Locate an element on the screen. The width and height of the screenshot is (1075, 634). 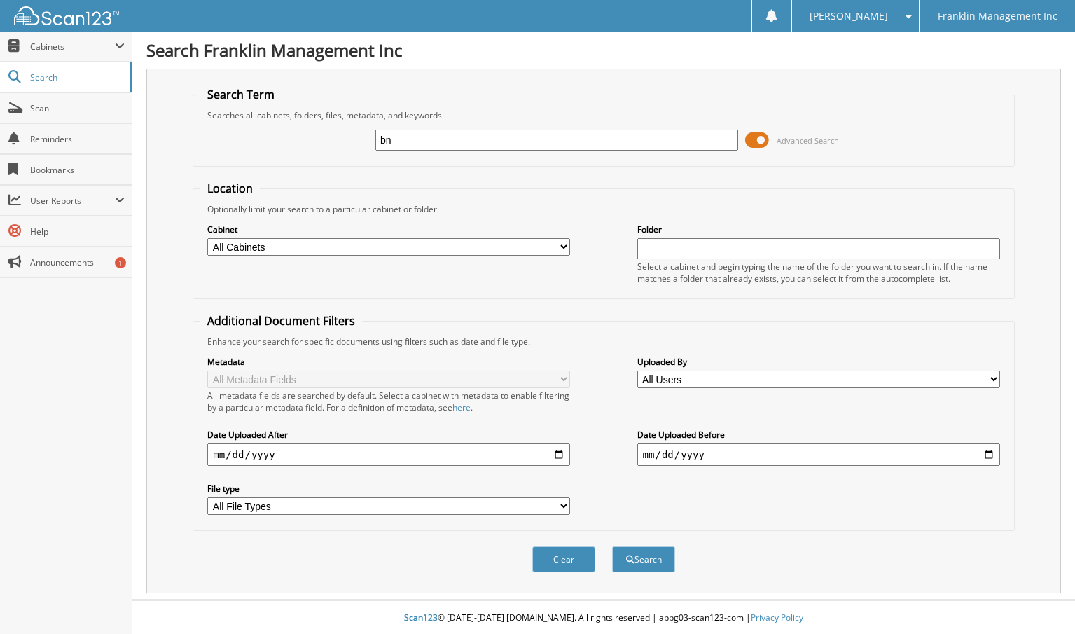
h1: Search Franklin Management Inc is located at coordinates (604, 50).